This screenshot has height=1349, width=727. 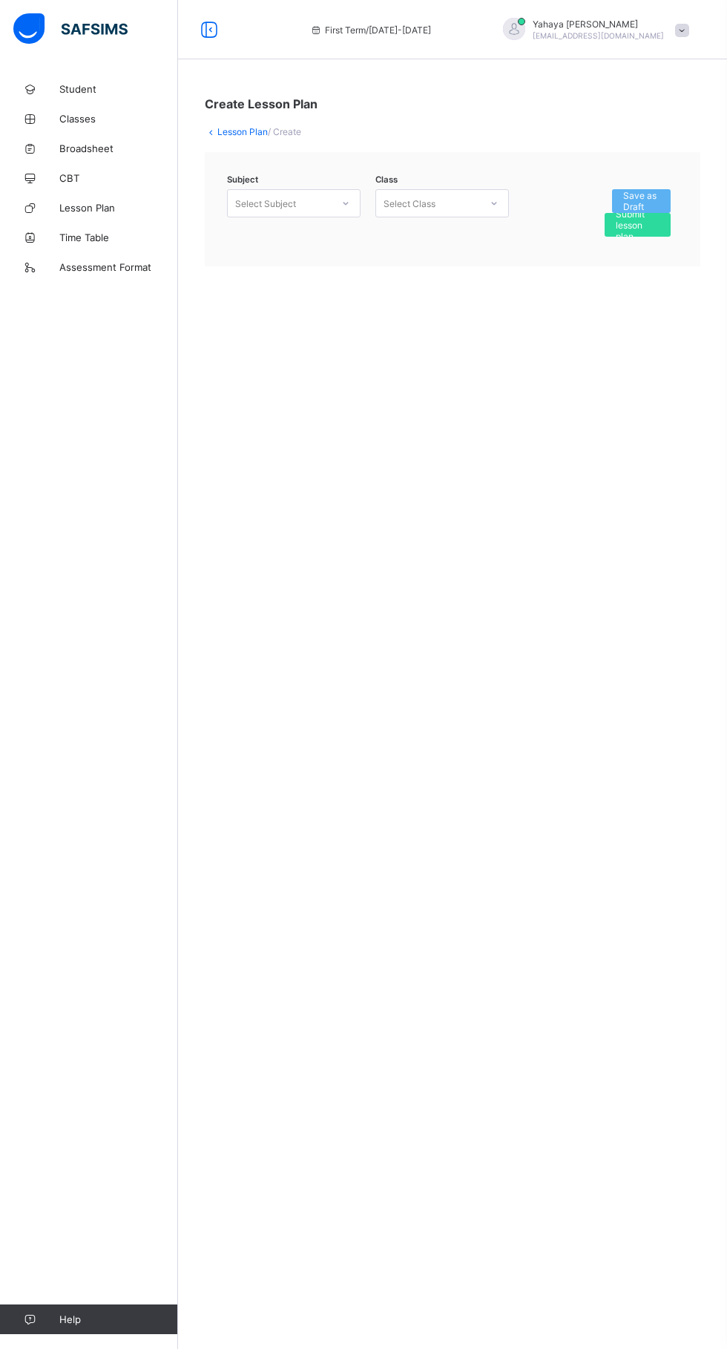 I want to click on span: Broadsheet, so click(x=119, y=148).